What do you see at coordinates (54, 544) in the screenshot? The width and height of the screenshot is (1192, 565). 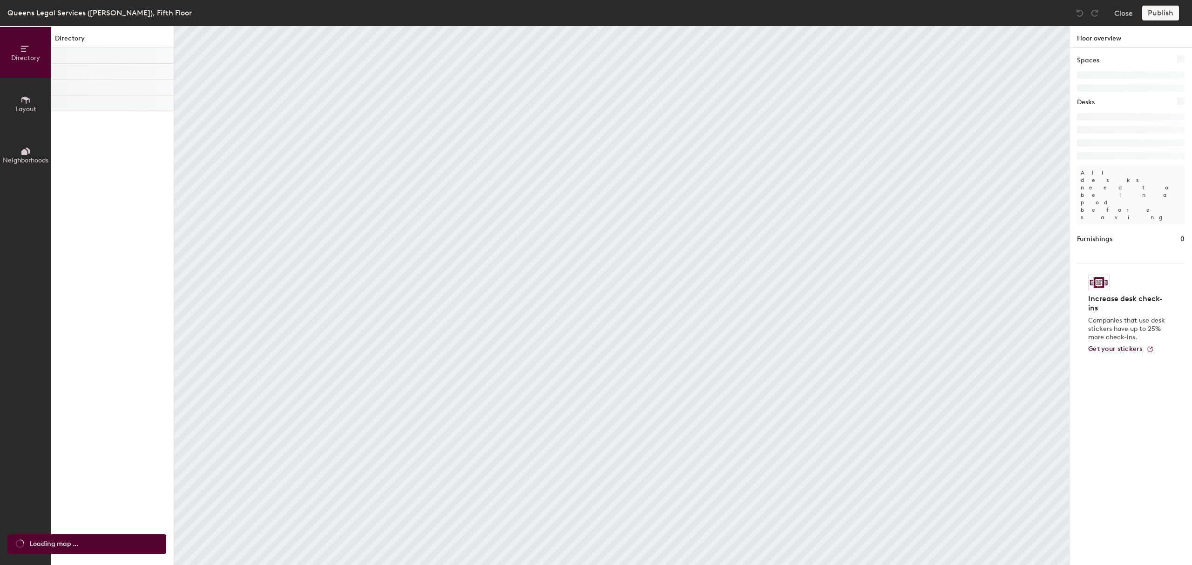 I see `span: Loading map ...` at bounding box center [54, 544].